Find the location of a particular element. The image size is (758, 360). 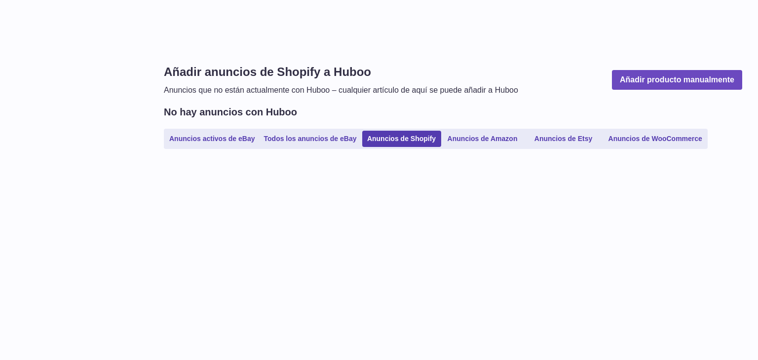

a: Anuncios de WooCommerce is located at coordinates (655, 139).